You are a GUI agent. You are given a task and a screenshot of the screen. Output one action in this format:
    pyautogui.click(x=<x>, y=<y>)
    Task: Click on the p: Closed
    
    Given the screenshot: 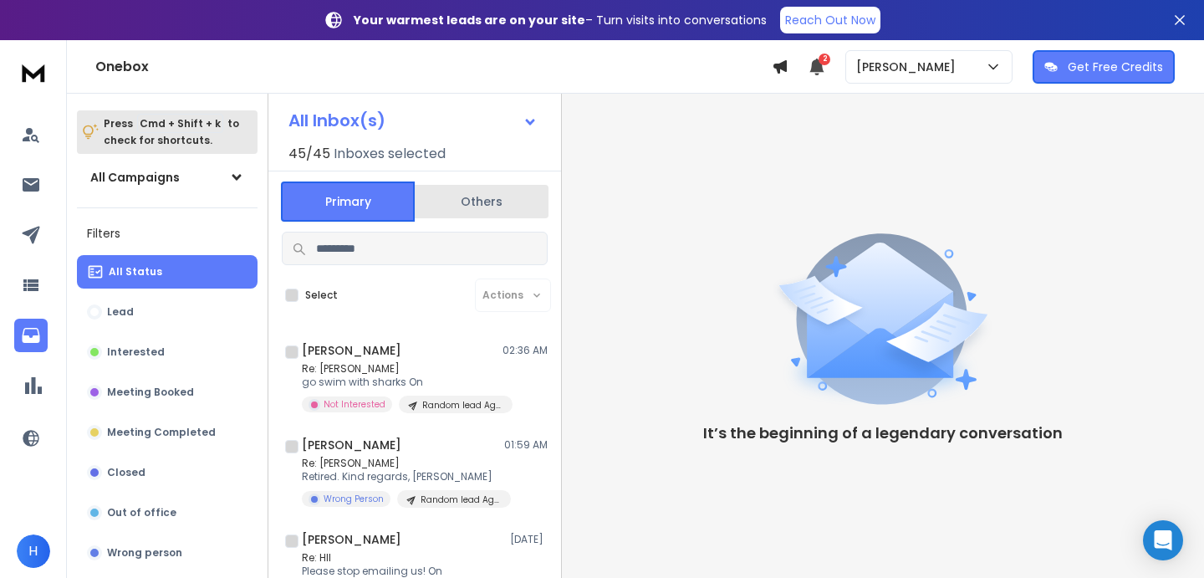 What is the action you would take?
    pyautogui.click(x=126, y=472)
    